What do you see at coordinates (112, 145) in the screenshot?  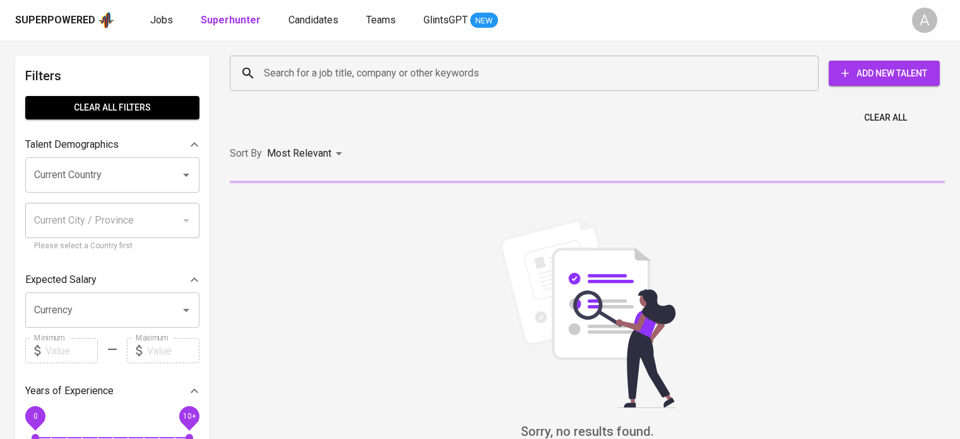 I see `div: Talent Demographics` at bounding box center [112, 145].